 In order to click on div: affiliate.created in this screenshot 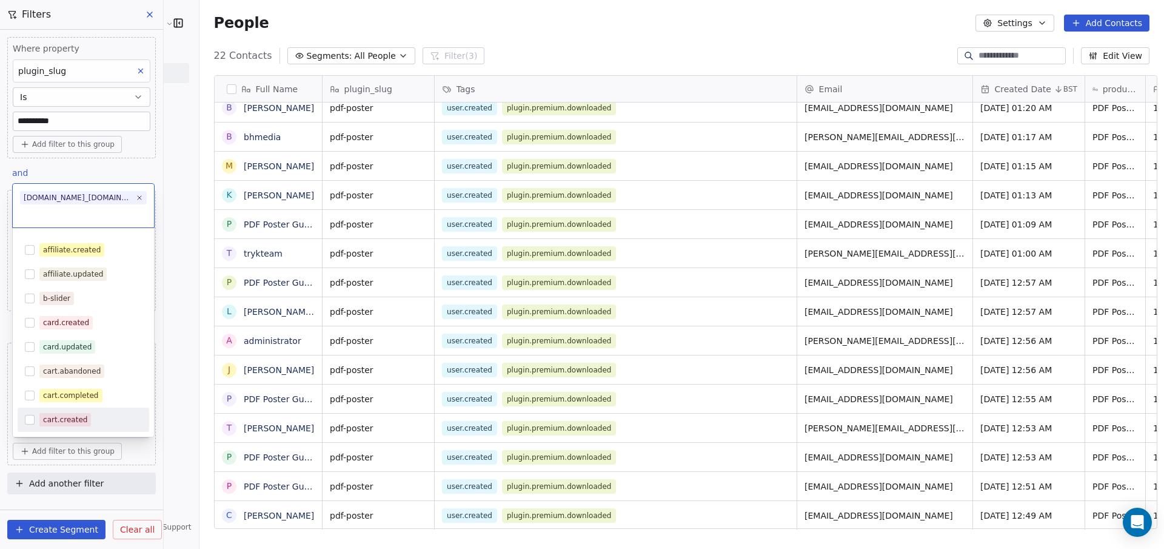, I will do `click(72, 250)`.